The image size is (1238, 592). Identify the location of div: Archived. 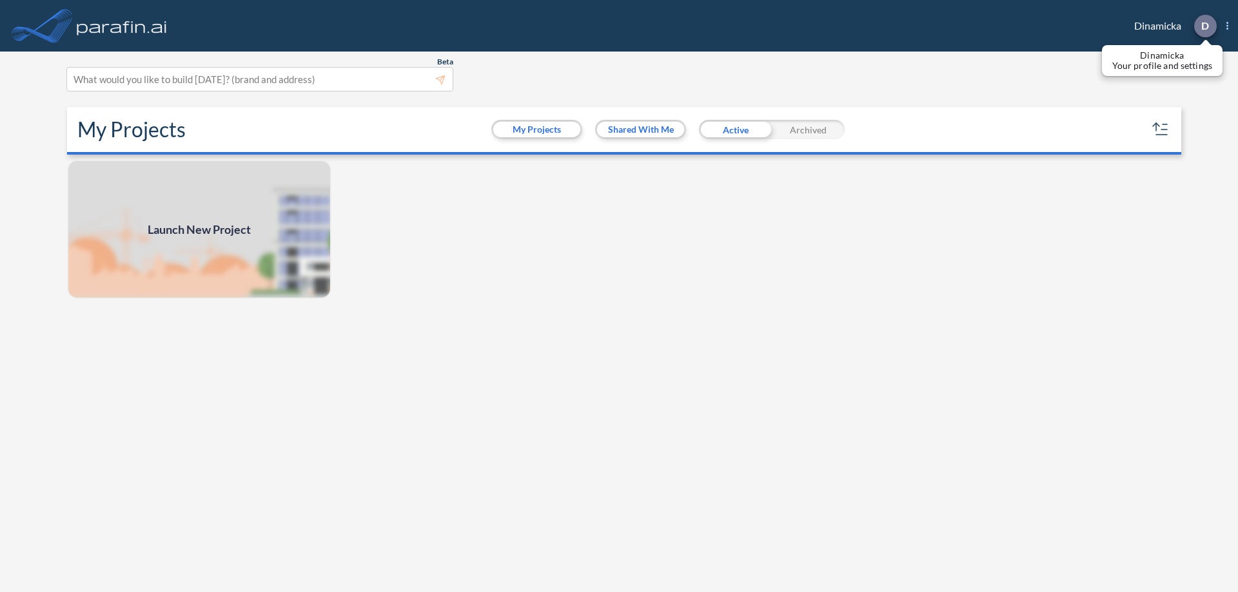
(808, 130).